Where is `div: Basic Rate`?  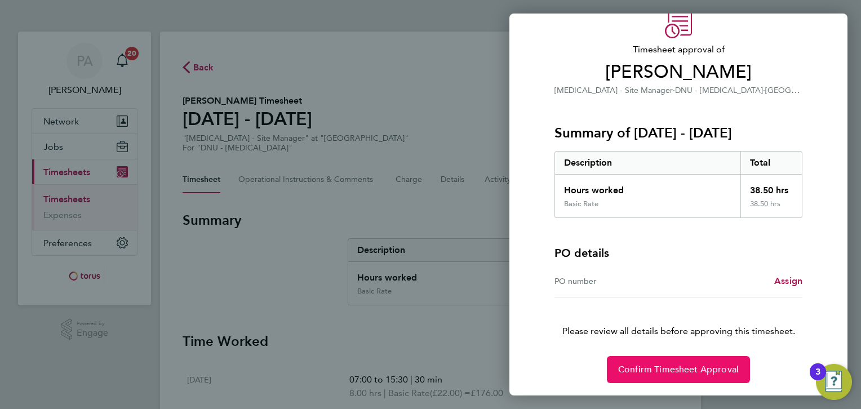 div: Basic Rate is located at coordinates (581, 204).